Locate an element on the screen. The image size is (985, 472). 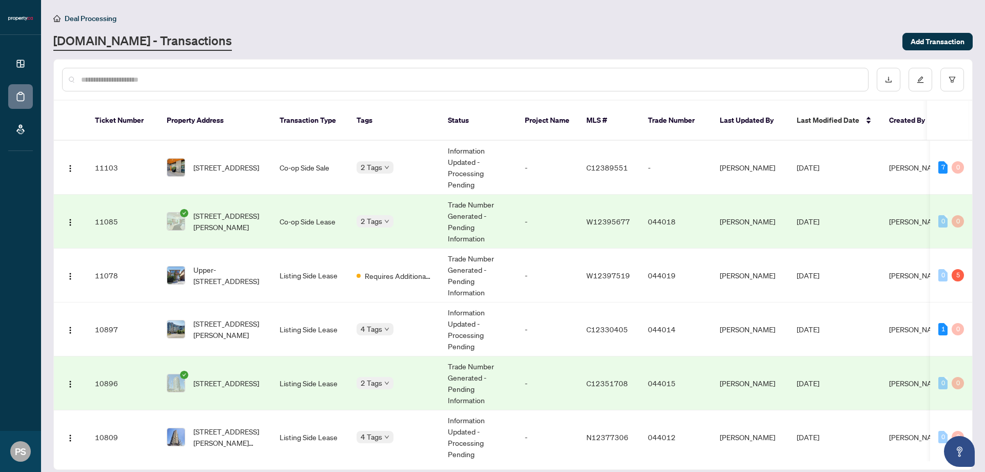
img: logo is located at coordinates (21, 18).